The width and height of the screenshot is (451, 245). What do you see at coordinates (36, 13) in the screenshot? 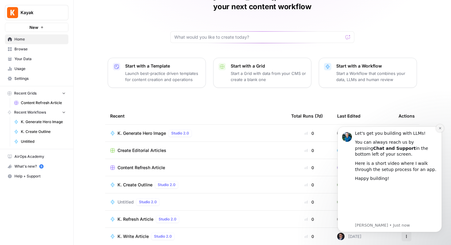
I see `button: Workspace: Kayak` at bounding box center [36, 13].